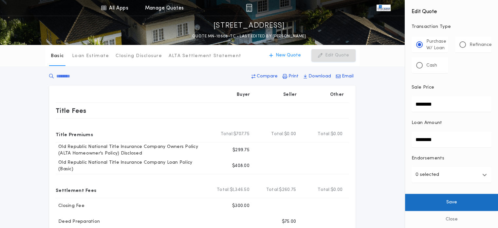 The image size is (498, 228). Describe the element at coordinates (242, 134) in the screenshot. I see `span: $707.75` at that location.